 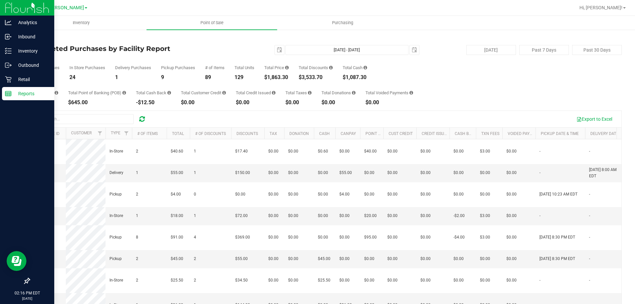 What do you see at coordinates (370, 237) in the screenshot?
I see `span: $95.00` at bounding box center [370, 237].